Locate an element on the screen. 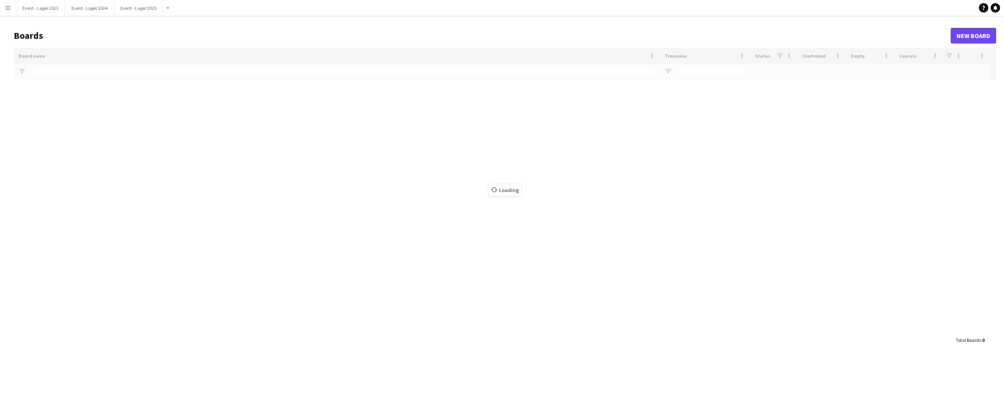 The width and height of the screenshot is (1004, 403). button: Event - Lager 2025 is located at coordinates (138, 8).